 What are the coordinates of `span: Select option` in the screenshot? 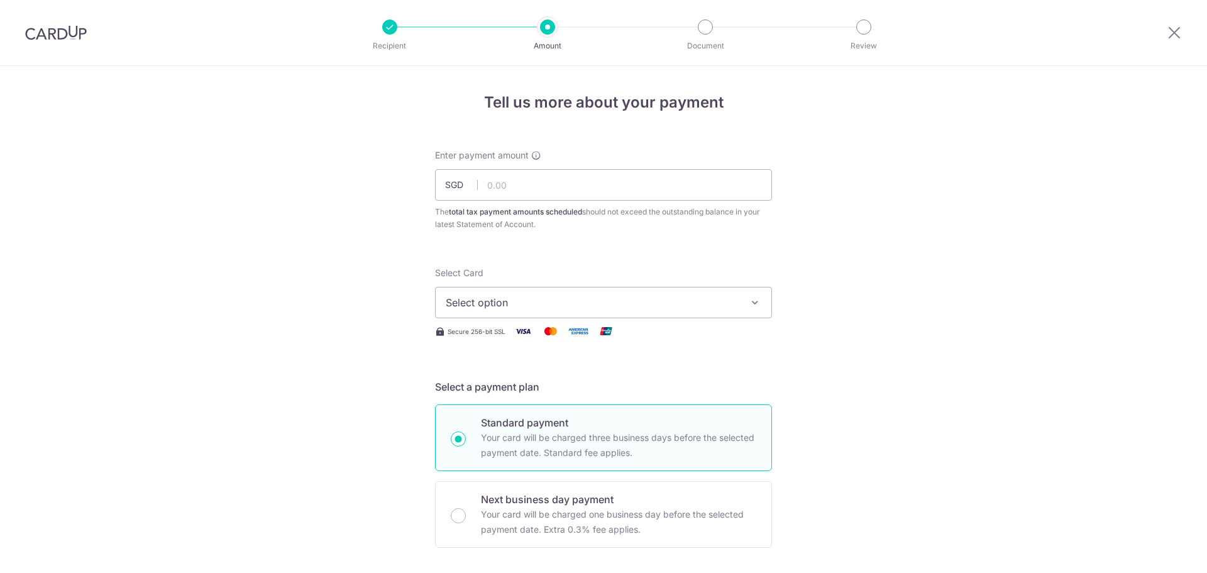 It's located at (592, 302).